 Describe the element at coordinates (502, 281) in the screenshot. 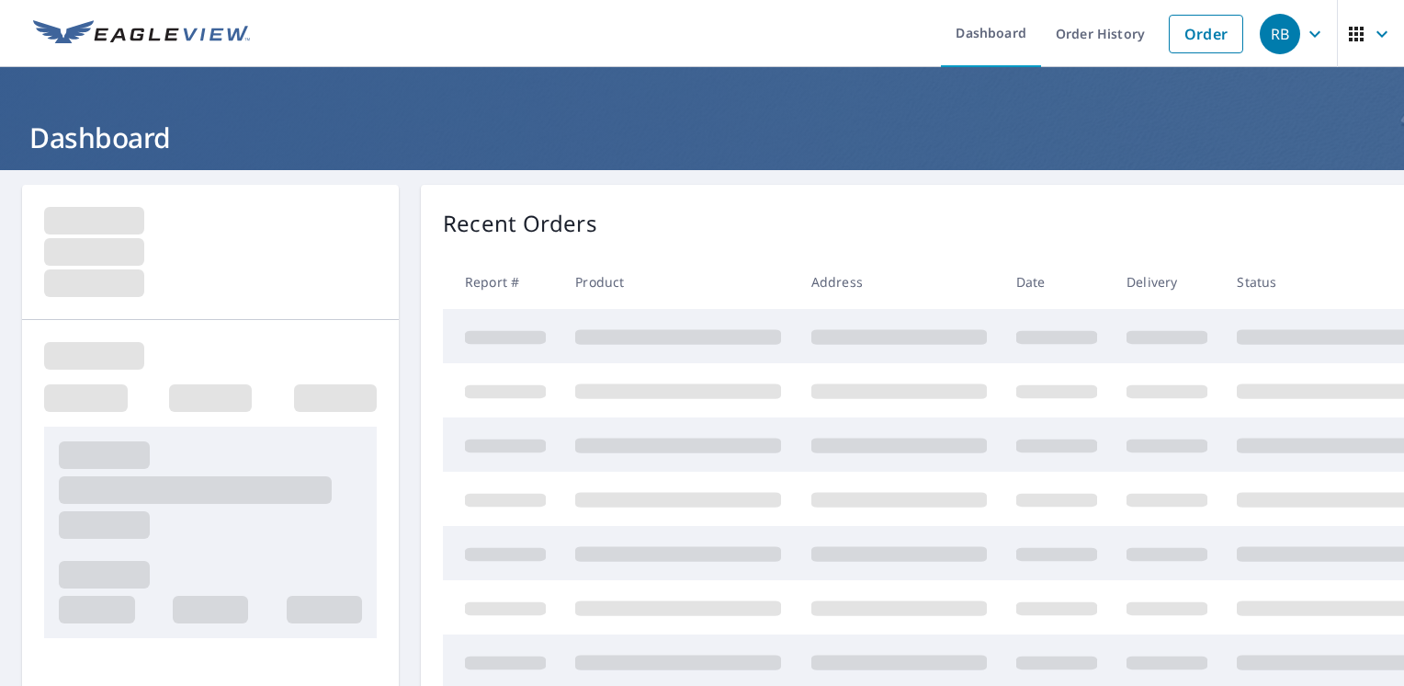

I see `th: Report #` at that location.